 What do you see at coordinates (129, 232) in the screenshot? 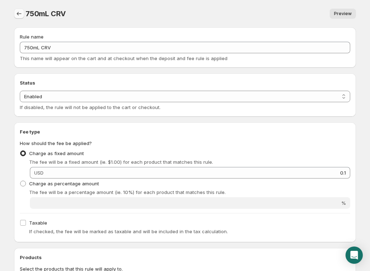
I see `span: If checked, the fee will be marked as taxable and will be included in the tax calculation.` at bounding box center [129, 232].